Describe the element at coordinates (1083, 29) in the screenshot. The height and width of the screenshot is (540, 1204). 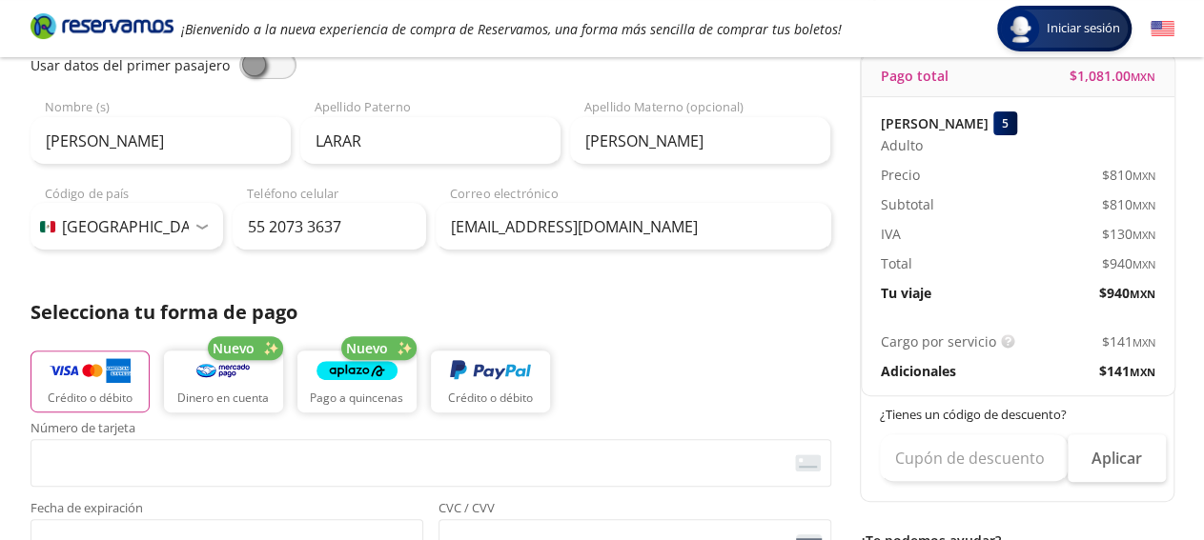
I see `span: Iniciar sesión` at that location.